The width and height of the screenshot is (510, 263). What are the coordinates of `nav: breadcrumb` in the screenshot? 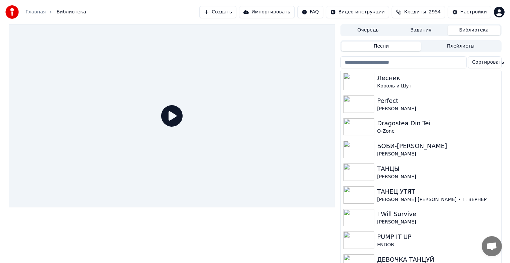 It's located at (56, 12).